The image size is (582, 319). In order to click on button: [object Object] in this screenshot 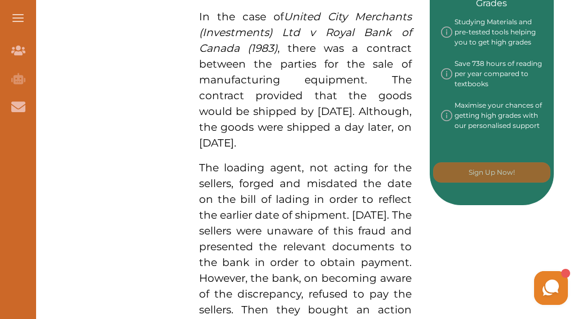, I will do `click(491, 172)`.